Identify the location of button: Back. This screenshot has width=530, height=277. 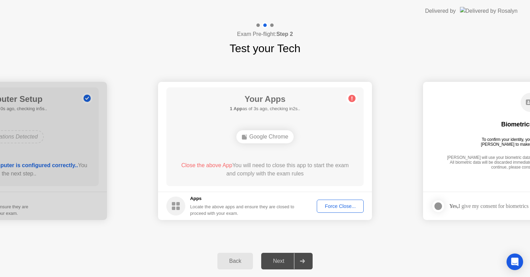
(235, 261).